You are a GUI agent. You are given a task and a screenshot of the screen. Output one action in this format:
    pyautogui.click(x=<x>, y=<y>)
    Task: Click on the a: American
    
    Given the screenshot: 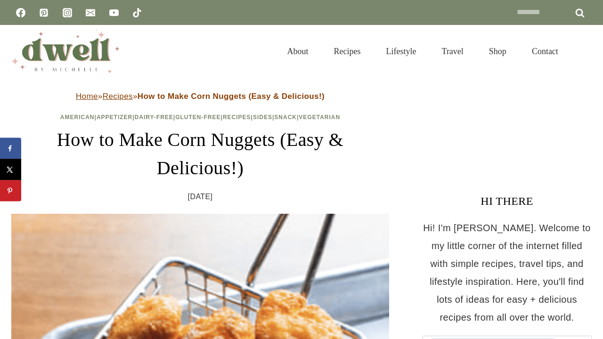 What is the action you would take?
    pyautogui.click(x=77, y=117)
    